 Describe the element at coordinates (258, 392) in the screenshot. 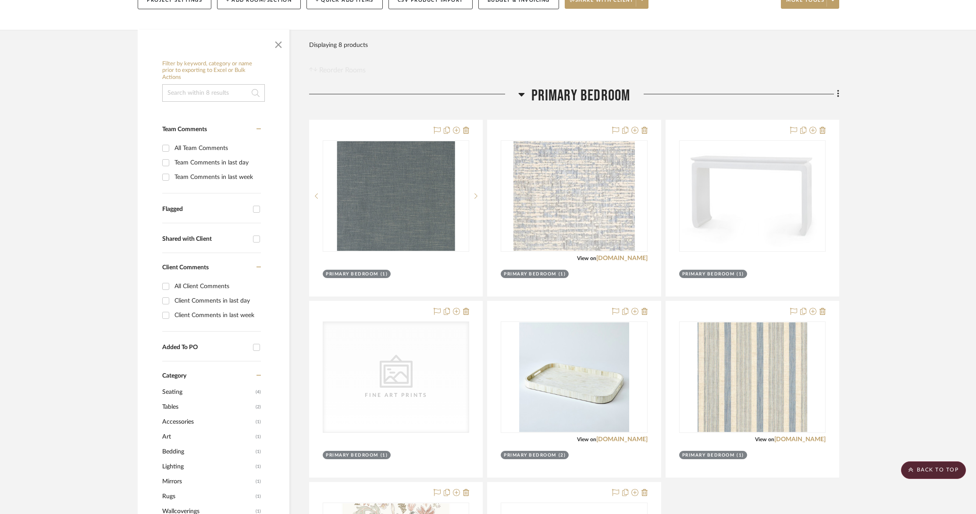

I see `span: (4)` at that location.